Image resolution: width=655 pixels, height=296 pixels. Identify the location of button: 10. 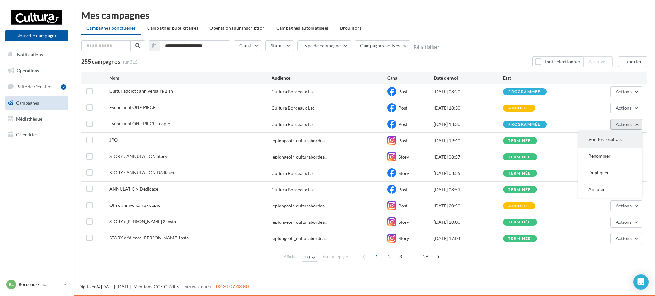
(310, 257).